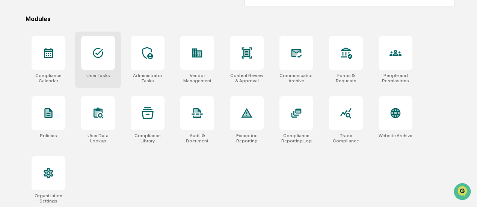 The image size is (477, 207). What do you see at coordinates (48, 198) in the screenshot?
I see `div: Organization Settings` at bounding box center [48, 198].